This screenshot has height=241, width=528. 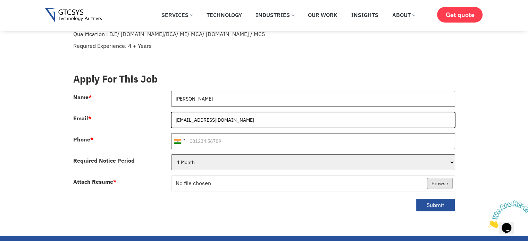 What do you see at coordinates (459, 15) in the screenshot?
I see `a: Get quote` at bounding box center [459, 15].